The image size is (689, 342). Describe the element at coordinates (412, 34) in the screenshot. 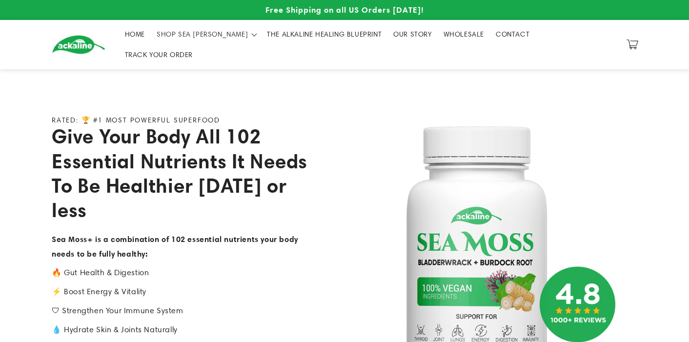

I see `a: OUR STORY` at that location.